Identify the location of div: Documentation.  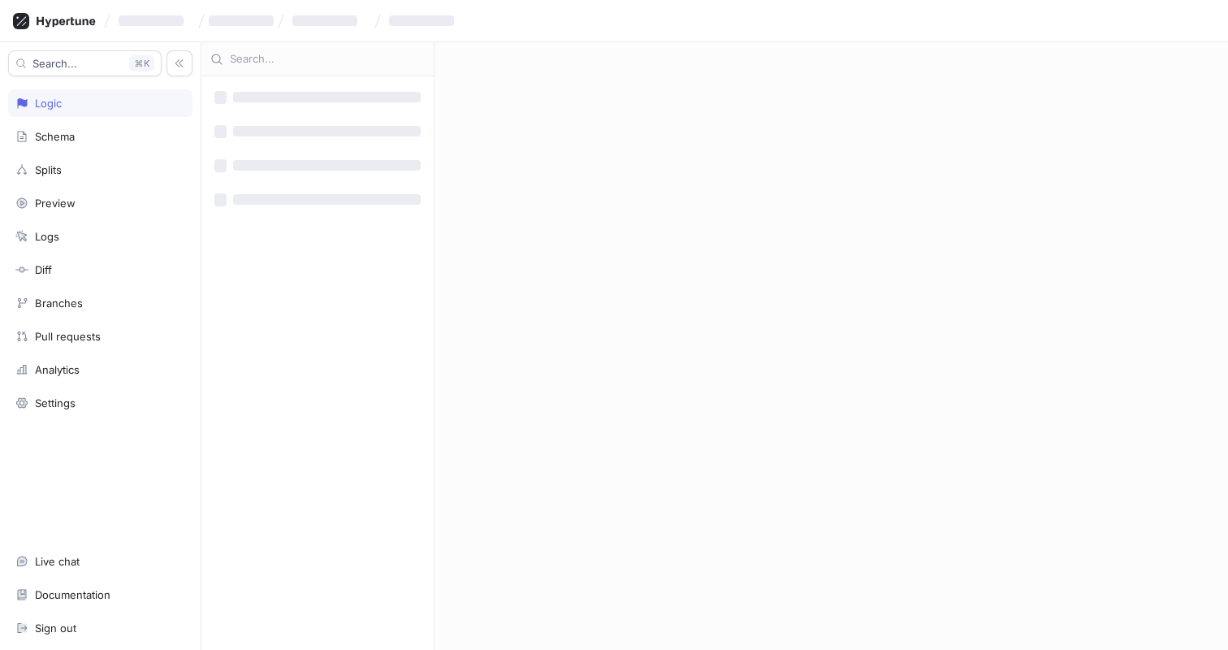
(72, 595).